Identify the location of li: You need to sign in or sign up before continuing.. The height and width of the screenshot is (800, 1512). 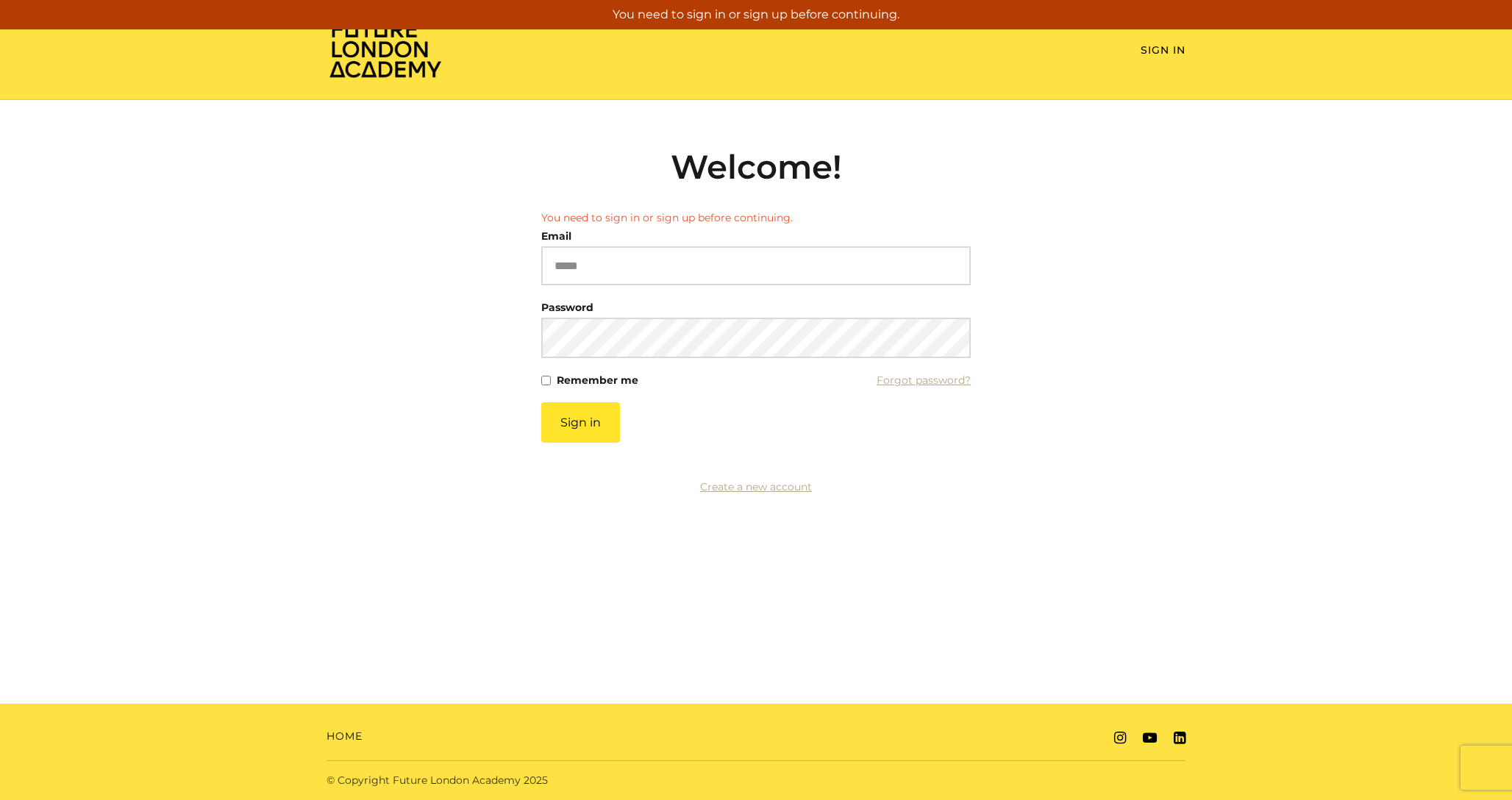
(756, 217).